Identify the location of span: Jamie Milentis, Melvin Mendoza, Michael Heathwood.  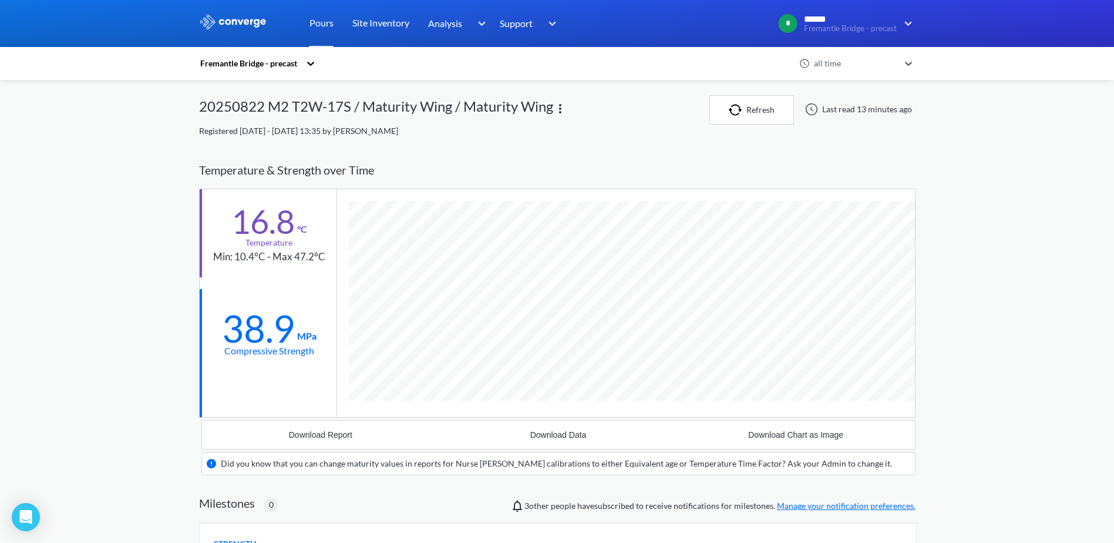
(537, 505).